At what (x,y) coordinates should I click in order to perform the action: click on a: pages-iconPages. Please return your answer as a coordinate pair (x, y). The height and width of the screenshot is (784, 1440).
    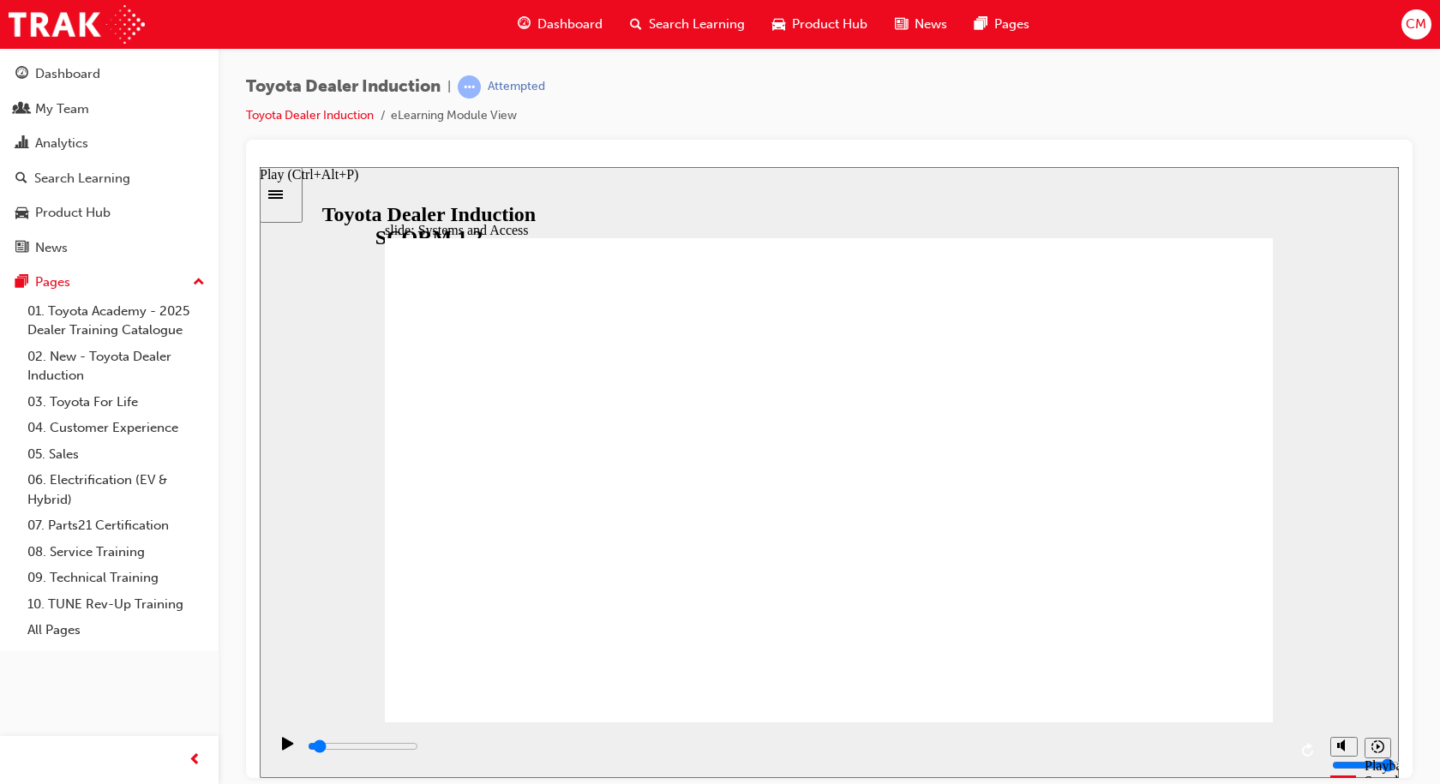
    Looking at the image, I should click on (1002, 24).